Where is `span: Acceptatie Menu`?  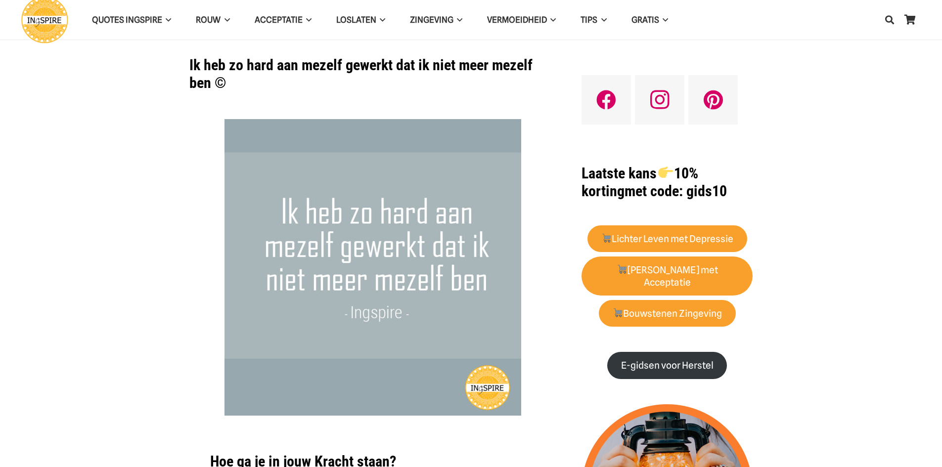
span: Acceptatie Menu is located at coordinates (307, 20).